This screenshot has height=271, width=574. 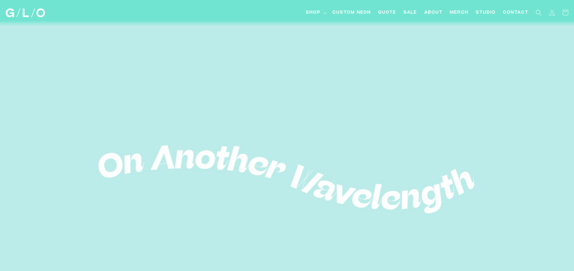 What do you see at coordinates (538, 13) in the screenshot?
I see `summary: Search` at bounding box center [538, 13].